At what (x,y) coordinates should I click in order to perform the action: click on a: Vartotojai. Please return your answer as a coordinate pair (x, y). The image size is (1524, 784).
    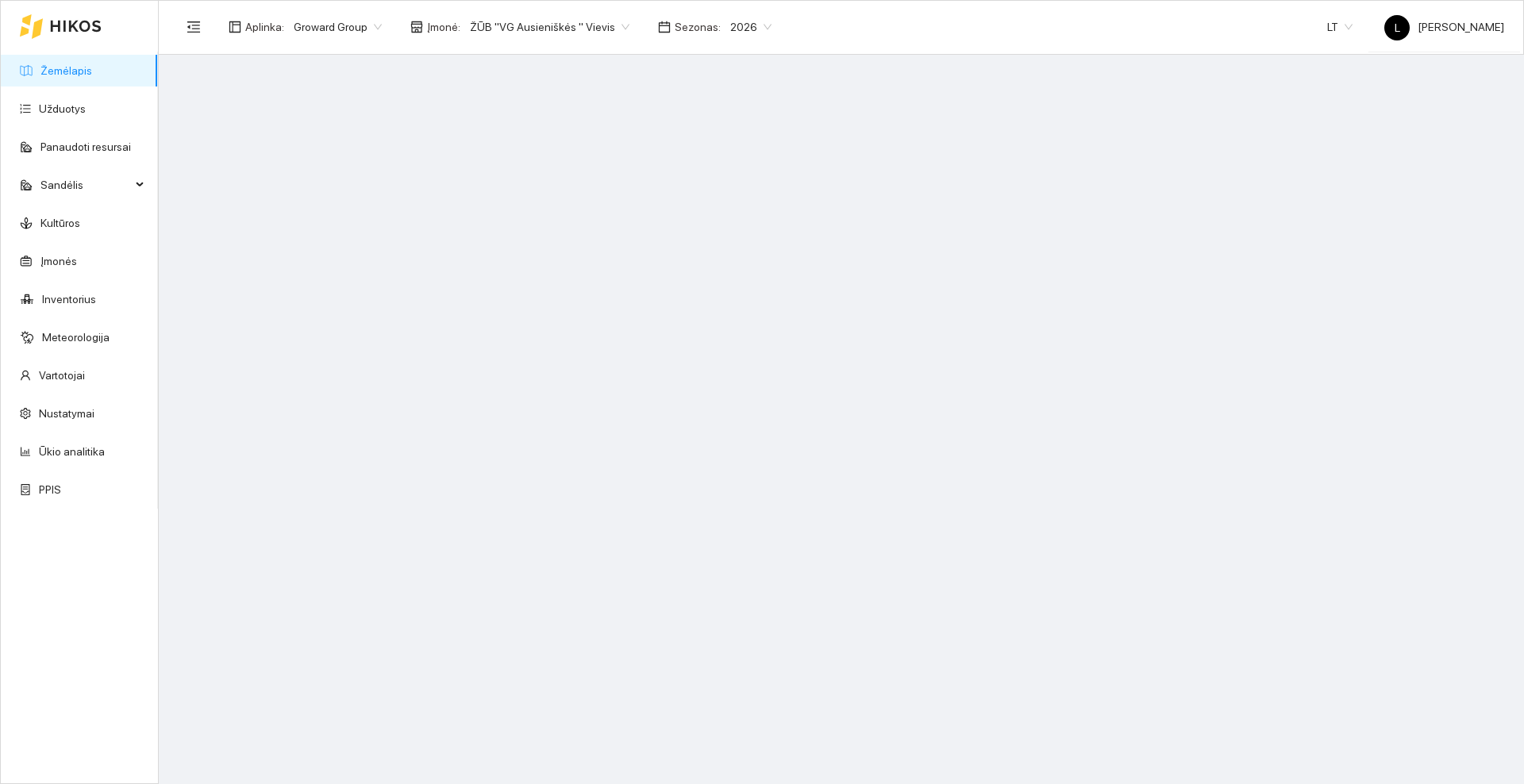
    Looking at the image, I should click on (62, 375).